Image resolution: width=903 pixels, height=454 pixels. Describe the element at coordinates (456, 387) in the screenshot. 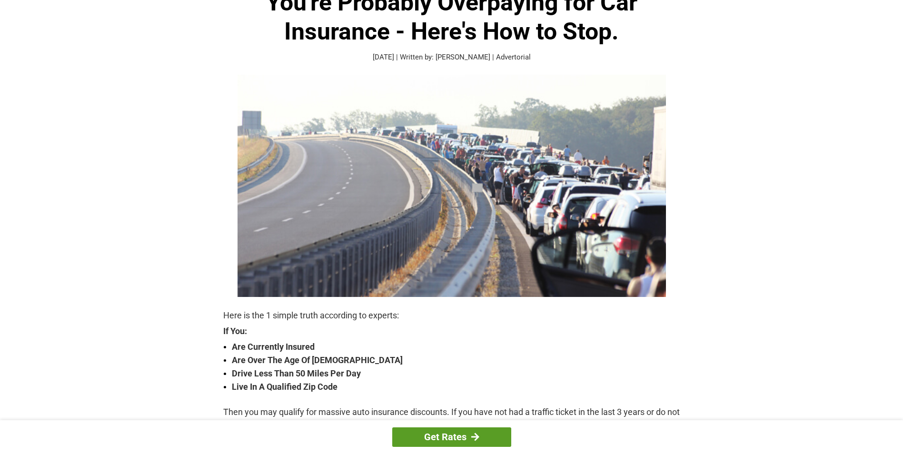

I see `strong: Live In A Qualified Zip Code` at that location.